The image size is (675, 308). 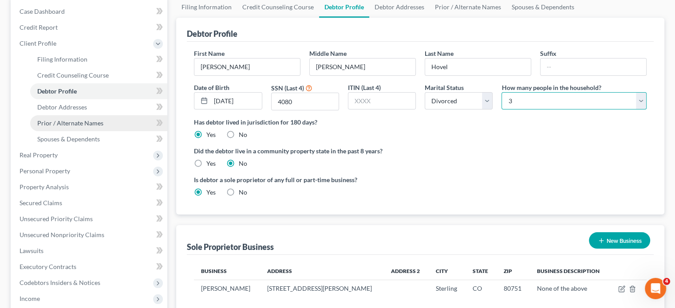 I want to click on div: Close, so click(x=161, y=22).